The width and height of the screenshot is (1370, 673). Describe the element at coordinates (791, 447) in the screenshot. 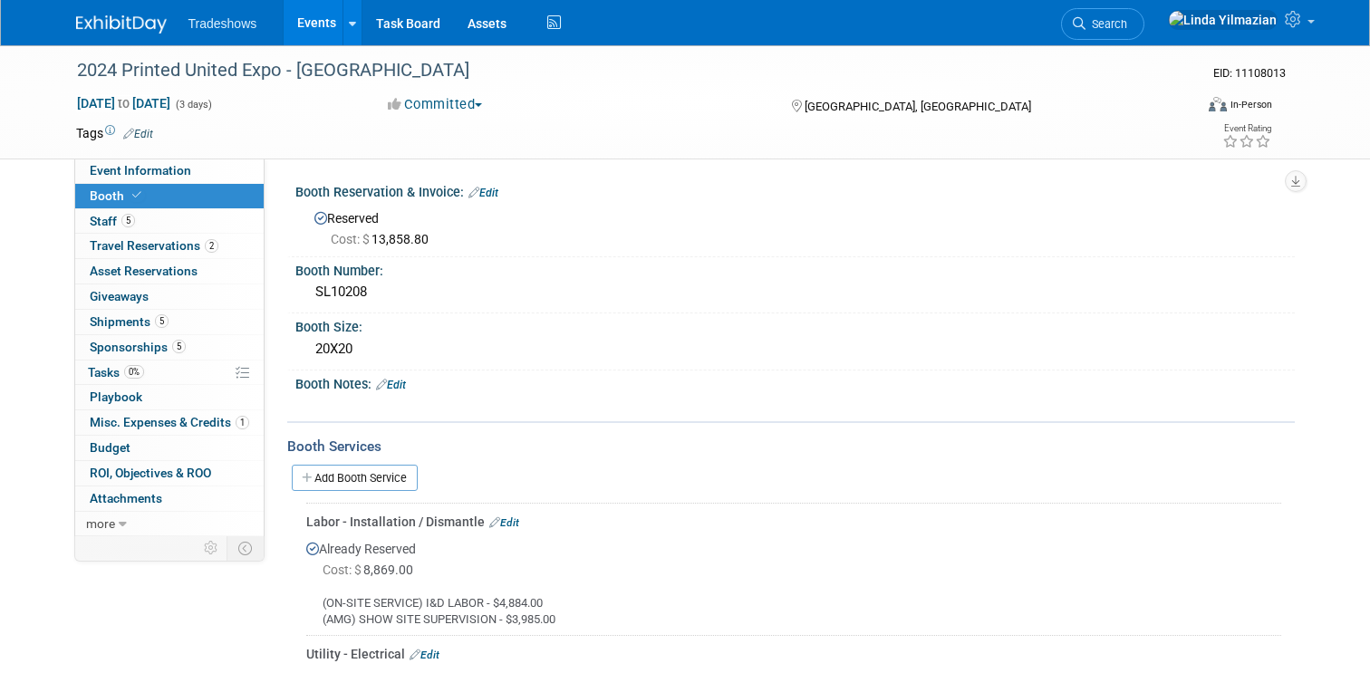

I see `div: Booth Services` at that location.